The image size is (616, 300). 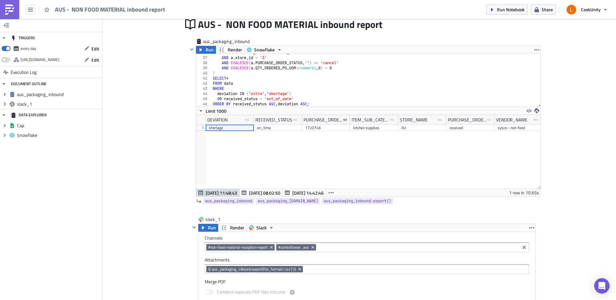 What do you see at coordinates (162, 51) in the screenshot?
I see `p: NOTE: If the message does not contain an attachment, then no issues to report.` at bounding box center [162, 51].